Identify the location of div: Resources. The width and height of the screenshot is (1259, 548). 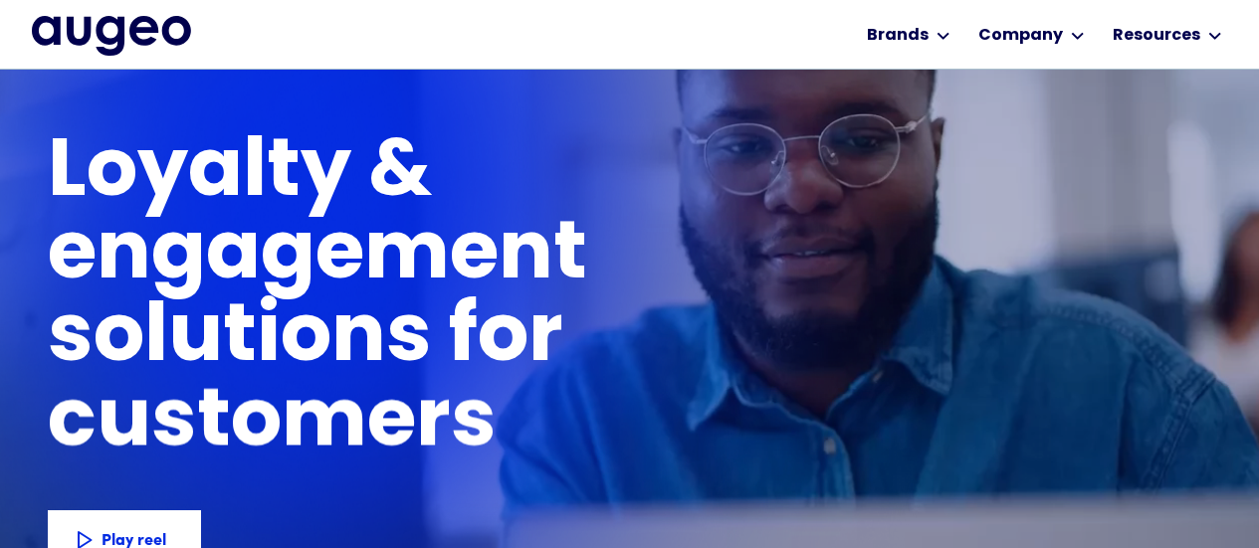
(1156, 36).